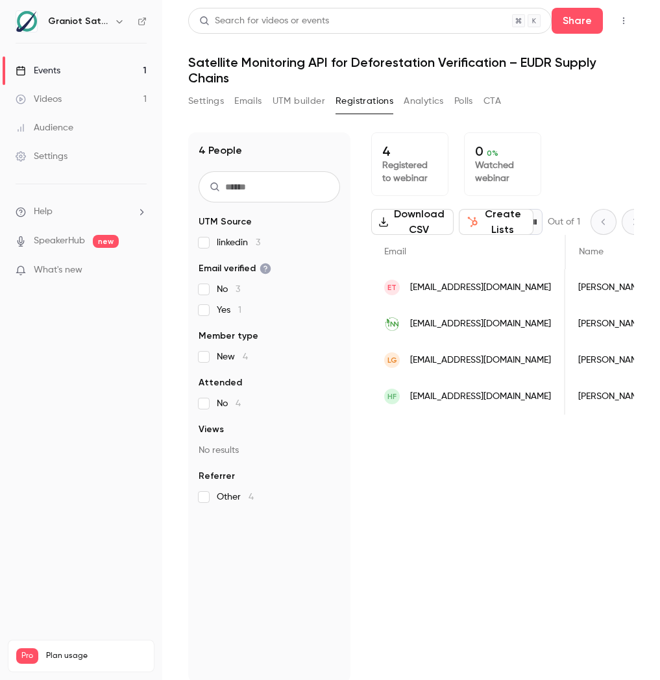 The image size is (660, 680). Describe the element at coordinates (392, 287) in the screenshot. I see `span: ET` at that location.